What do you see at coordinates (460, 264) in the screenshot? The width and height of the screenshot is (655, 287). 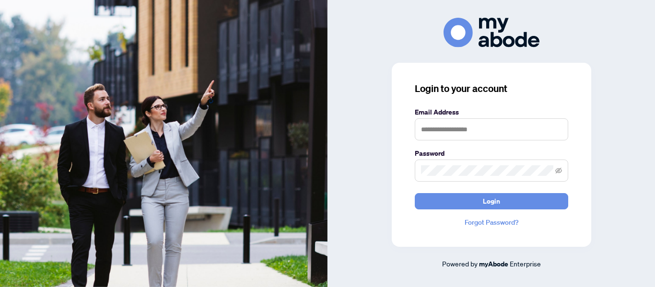 I see `span: Powered by` at bounding box center [460, 264].